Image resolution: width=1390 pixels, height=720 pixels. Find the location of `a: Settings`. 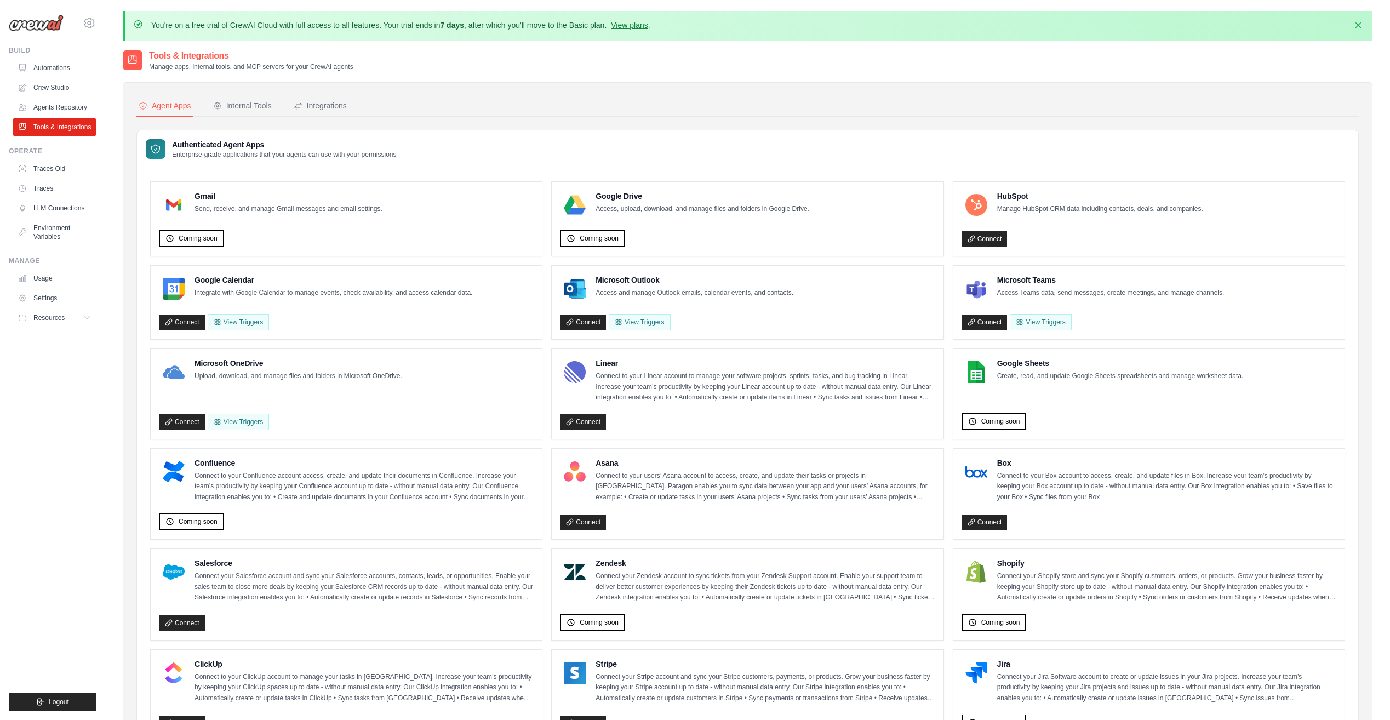

a: Settings is located at coordinates (54, 298).